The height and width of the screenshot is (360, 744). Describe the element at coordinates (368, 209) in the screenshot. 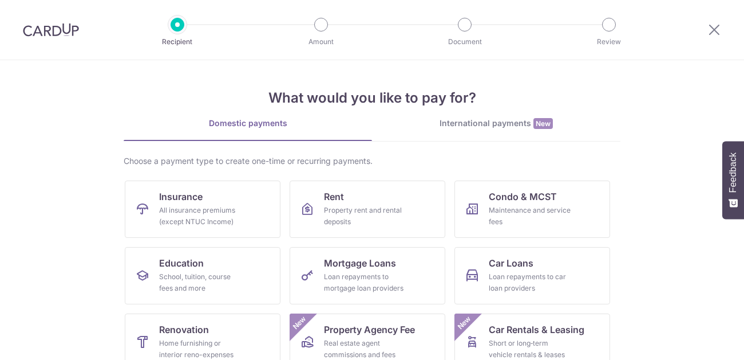

I see `a: RentProperty rent and rental deposits` at that location.